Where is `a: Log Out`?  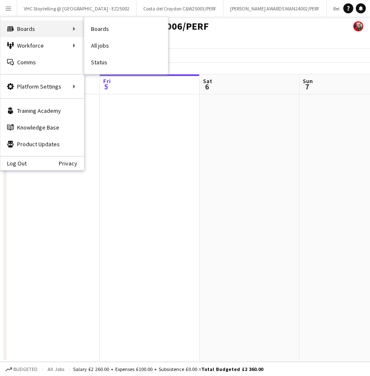 a: Log Out is located at coordinates (13, 163).